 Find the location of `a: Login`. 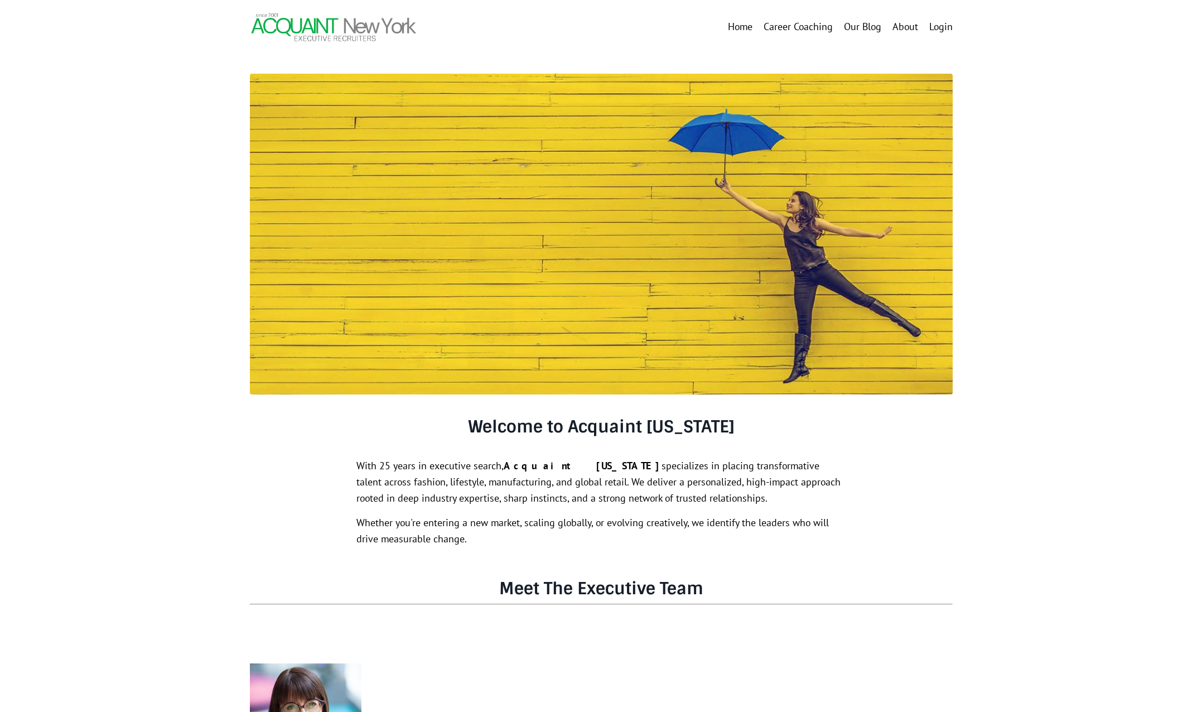

a: Login is located at coordinates (941, 26).